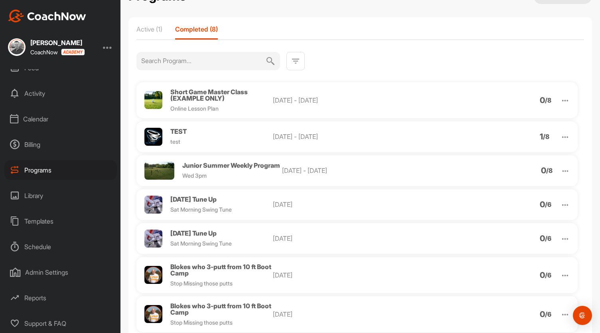 This screenshot has height=333, width=600. I want to click on span: Short Game Master Class (EXAMPLE ONLY), so click(209, 95).